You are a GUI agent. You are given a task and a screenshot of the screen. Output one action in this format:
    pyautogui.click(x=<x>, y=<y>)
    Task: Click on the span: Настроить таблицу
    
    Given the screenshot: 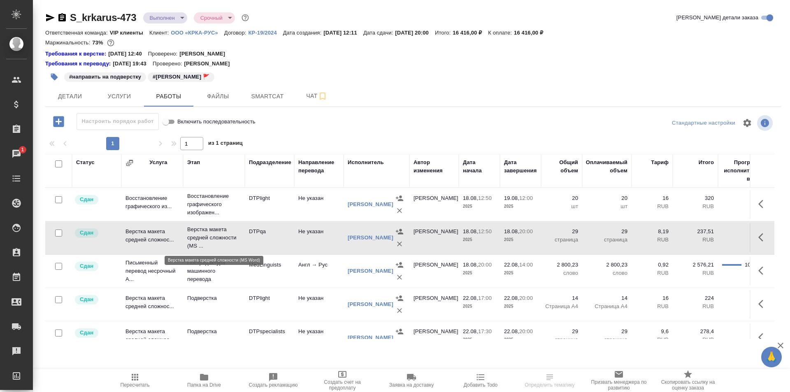 What is the action you would take?
    pyautogui.click(x=747, y=123)
    